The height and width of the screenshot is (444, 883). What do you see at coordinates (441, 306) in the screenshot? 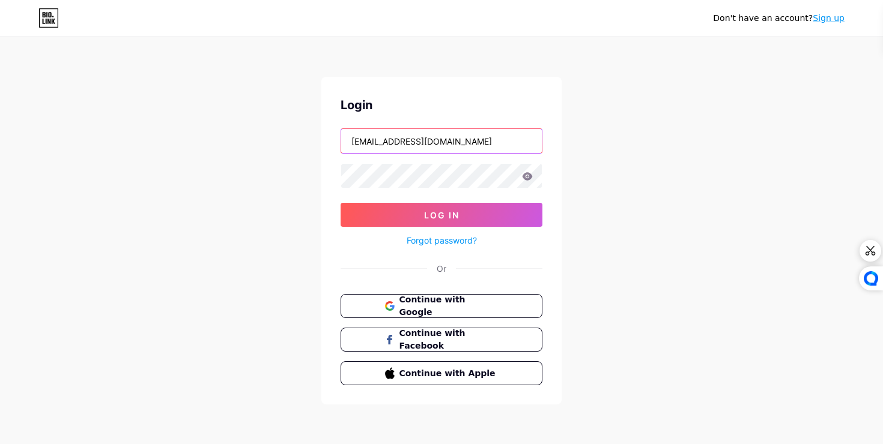
I see `button: Continue with Google` at bounding box center [441, 306].